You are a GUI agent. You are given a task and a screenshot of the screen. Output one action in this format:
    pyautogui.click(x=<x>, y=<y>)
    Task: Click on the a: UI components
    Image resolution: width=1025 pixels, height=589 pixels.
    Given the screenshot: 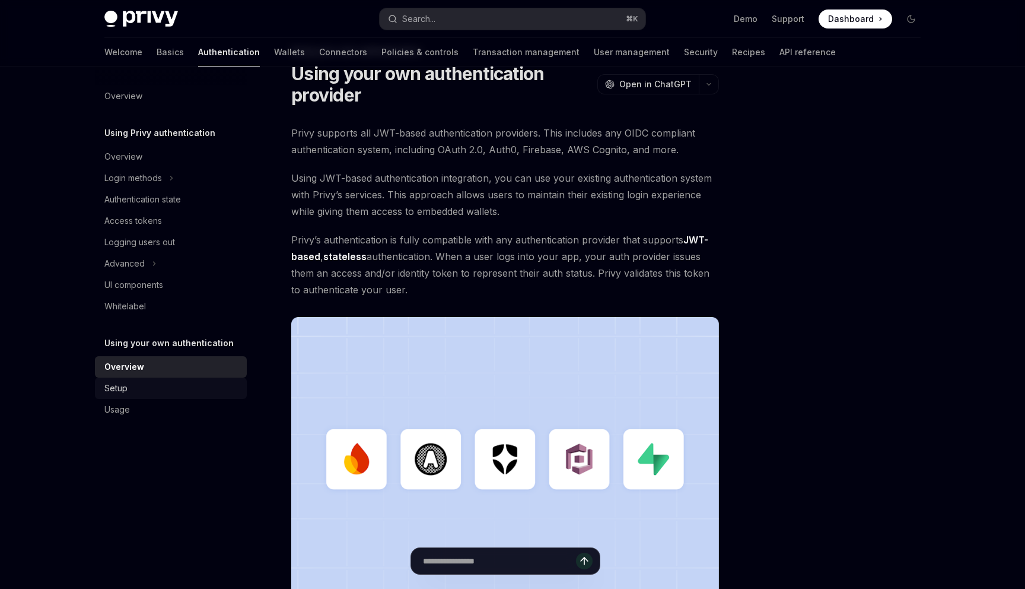 What is the action you would take?
    pyautogui.click(x=171, y=285)
    